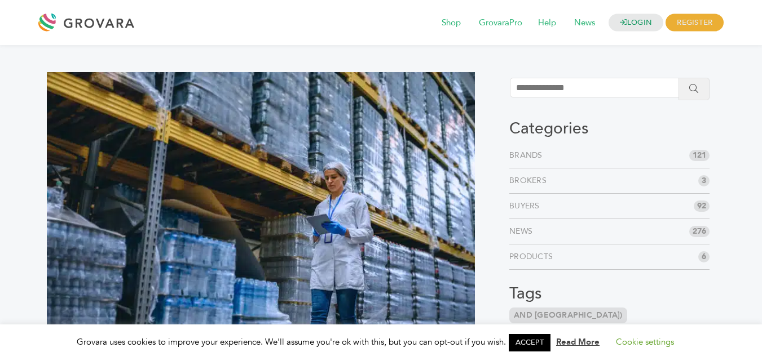 The width and height of the screenshot is (762, 361). I want to click on h3: Tags, so click(609, 294).